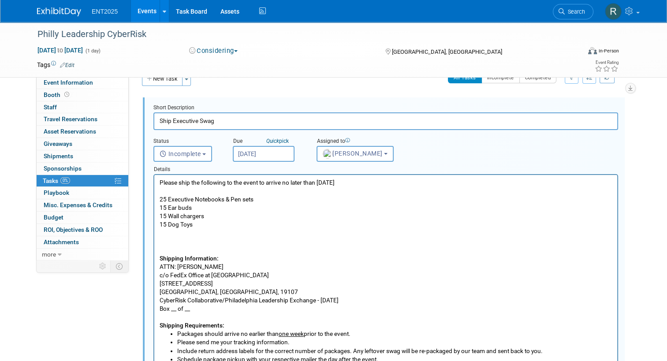 The image size is (667, 361). Describe the element at coordinates (240, 184) in the screenshot. I see `li: Schedule package pickup with your respective mailer the day after the event.` at that location.